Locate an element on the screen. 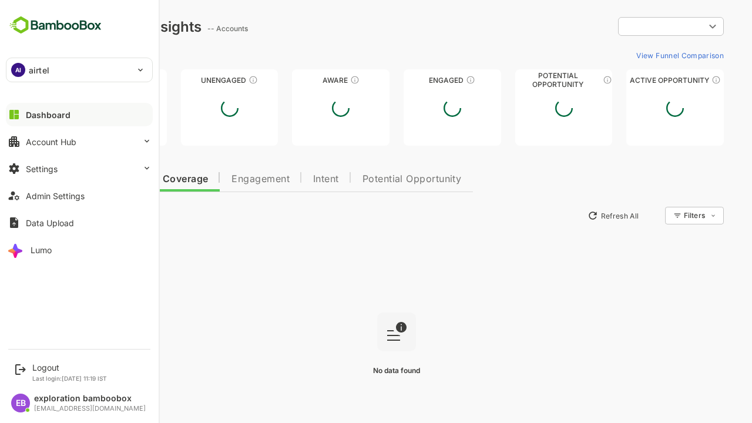 The image size is (752, 423). button: Lumo is located at coordinates (79, 250).